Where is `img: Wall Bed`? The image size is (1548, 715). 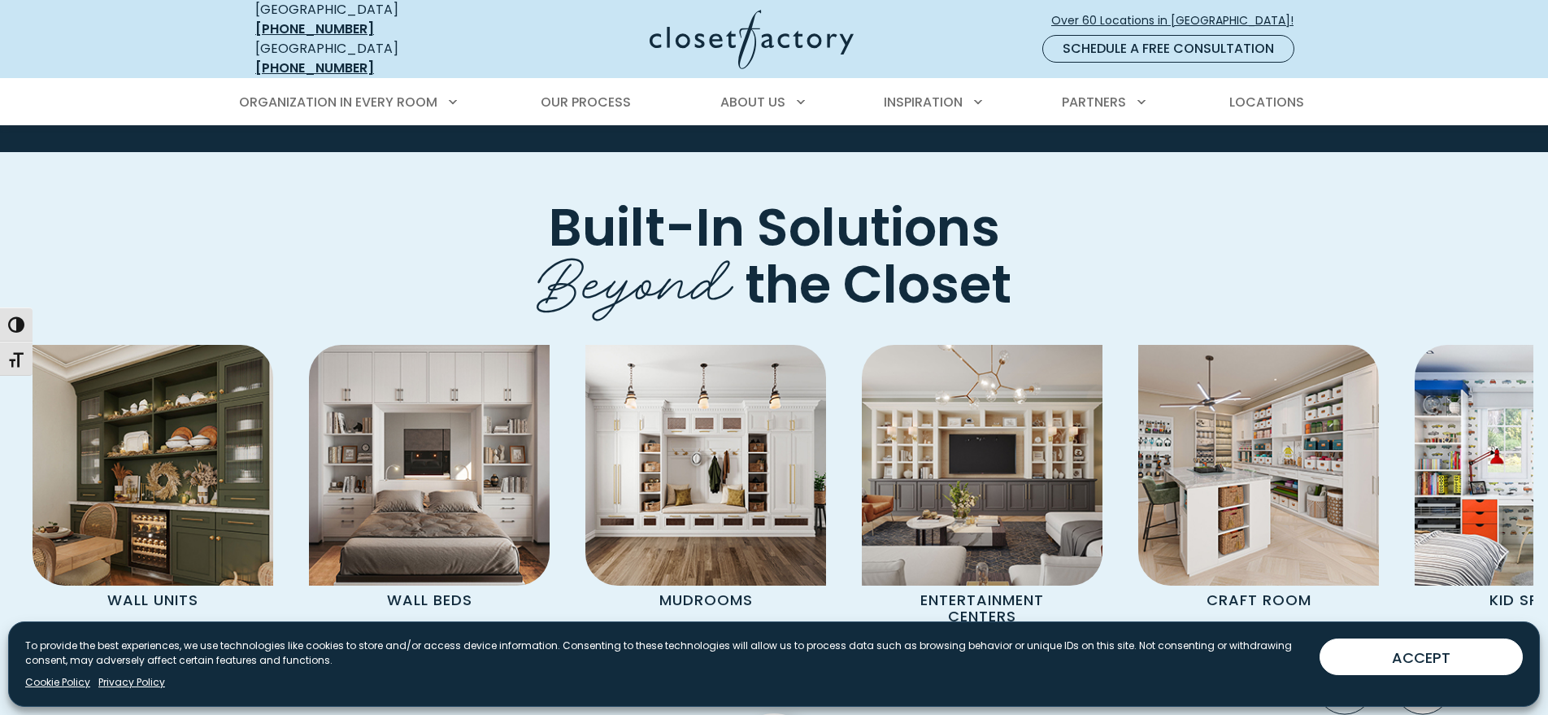
img: Wall Bed is located at coordinates (429, 465).